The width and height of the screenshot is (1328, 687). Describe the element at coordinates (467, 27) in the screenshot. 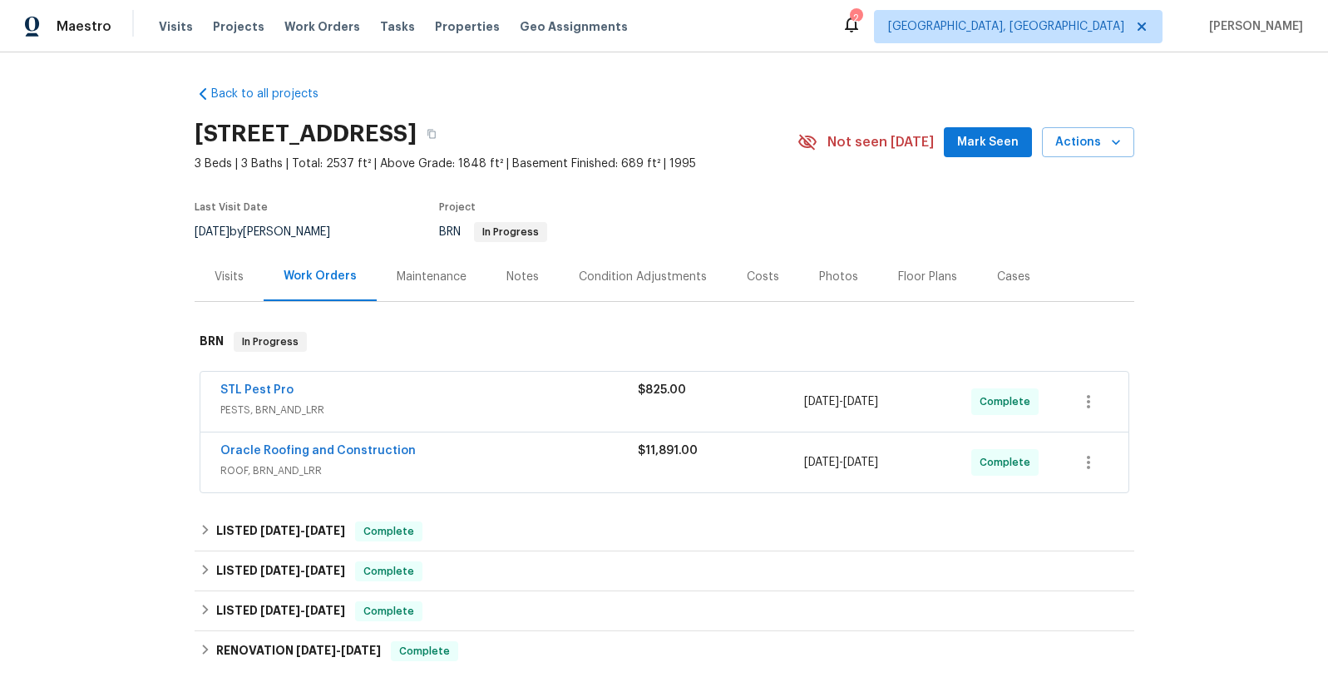

I see `span: Properties` at that location.